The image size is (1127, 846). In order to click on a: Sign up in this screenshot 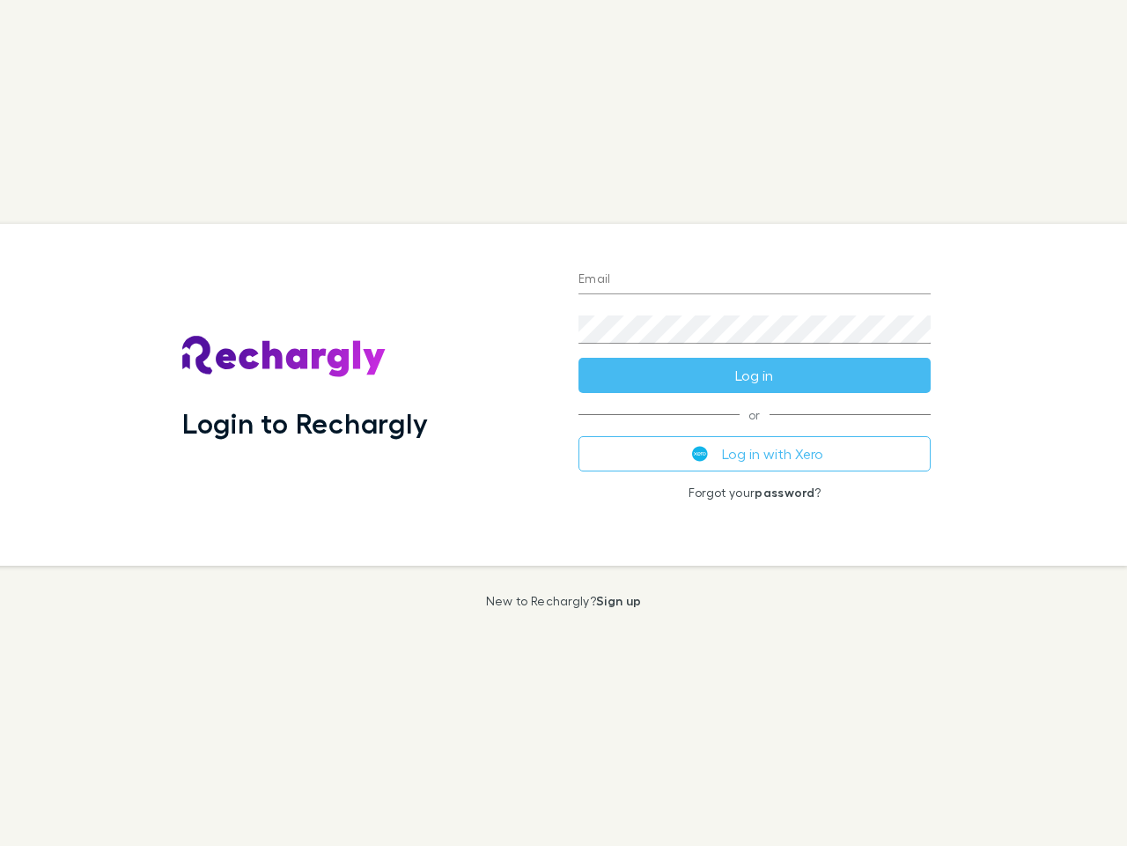, I will do `click(618, 600)`.